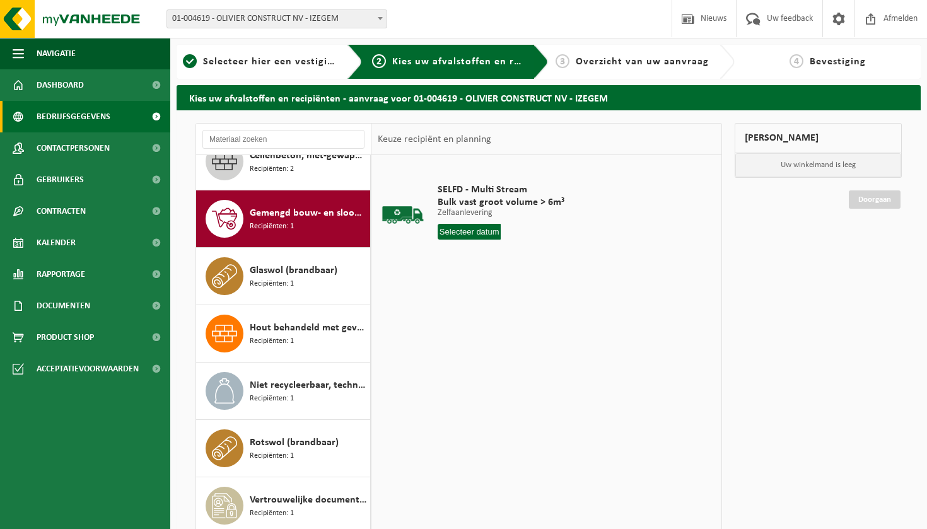 Image resolution: width=927 pixels, height=529 pixels. Describe the element at coordinates (379, 61) in the screenshot. I see `span: 2` at that location.